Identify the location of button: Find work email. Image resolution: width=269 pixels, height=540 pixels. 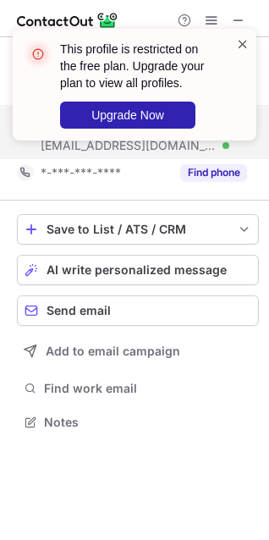
(138, 389).